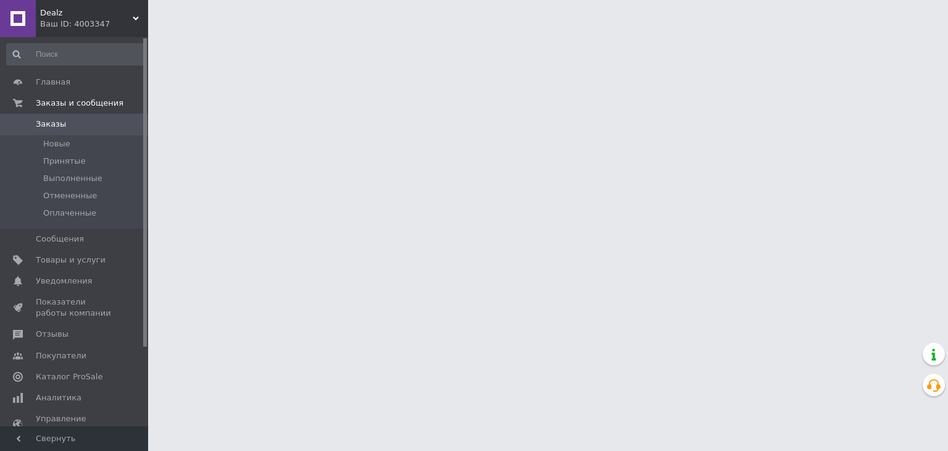  I want to click on span: Аналитика, so click(59, 398).